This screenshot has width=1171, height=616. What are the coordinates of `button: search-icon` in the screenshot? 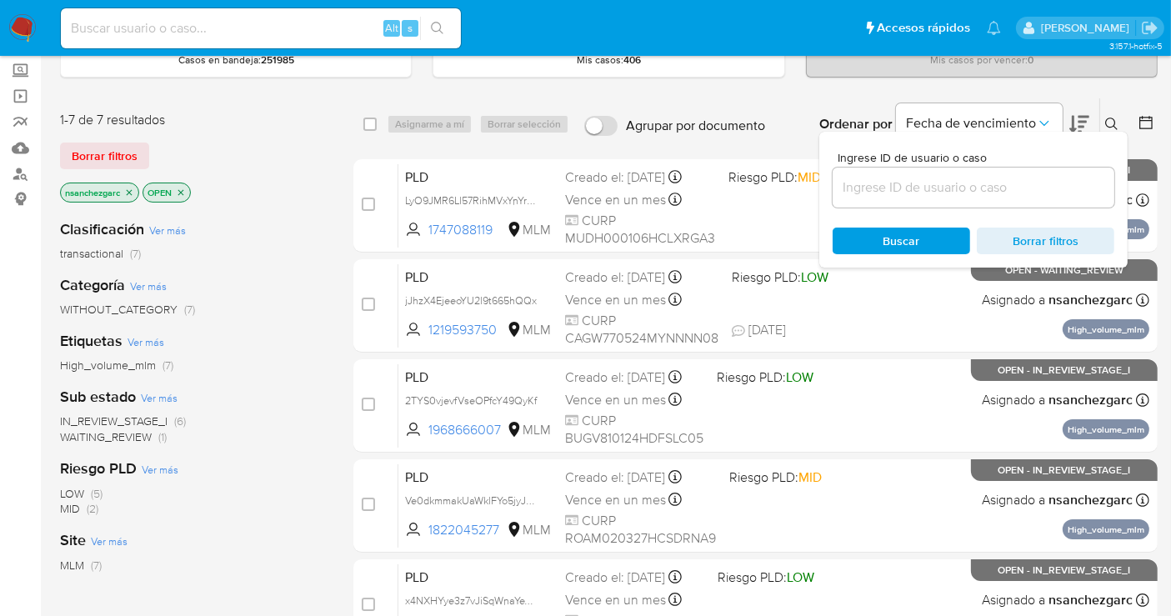 It's located at (437, 28).